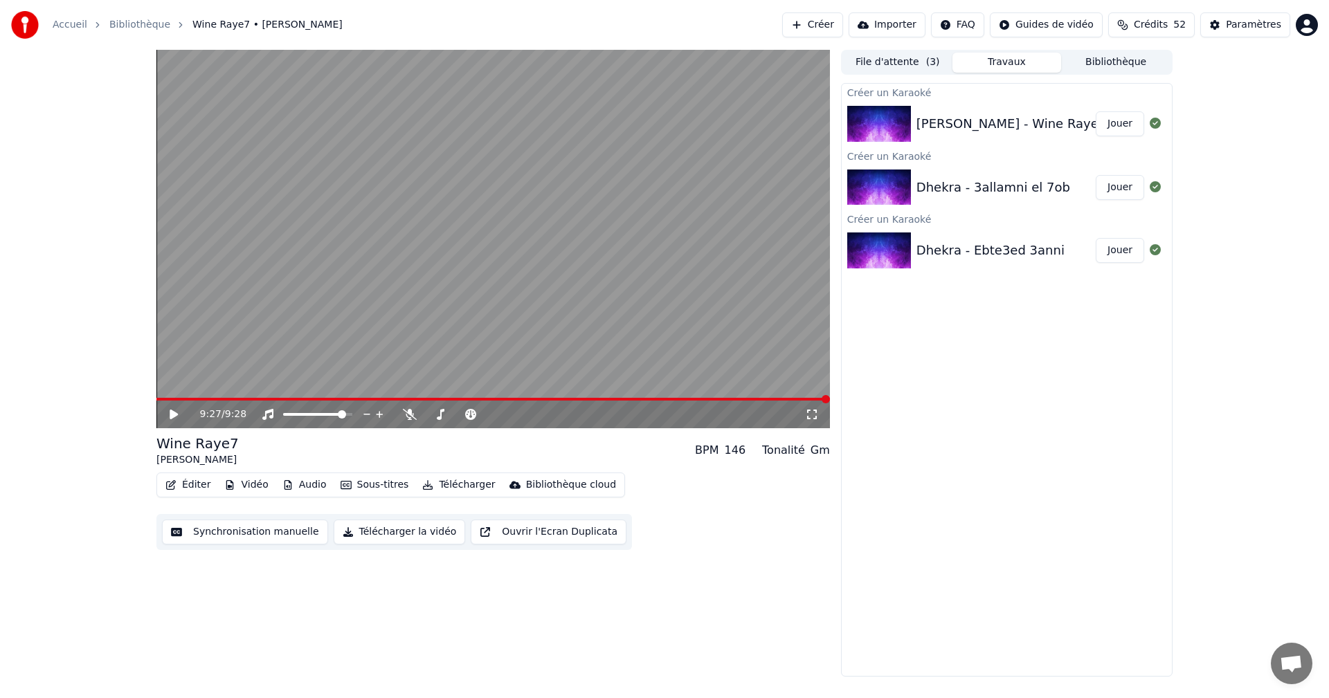 This screenshot has height=698, width=1329. Describe the element at coordinates (548, 532) in the screenshot. I see `button: Ouvrir l'Ecran Duplicata` at that location.